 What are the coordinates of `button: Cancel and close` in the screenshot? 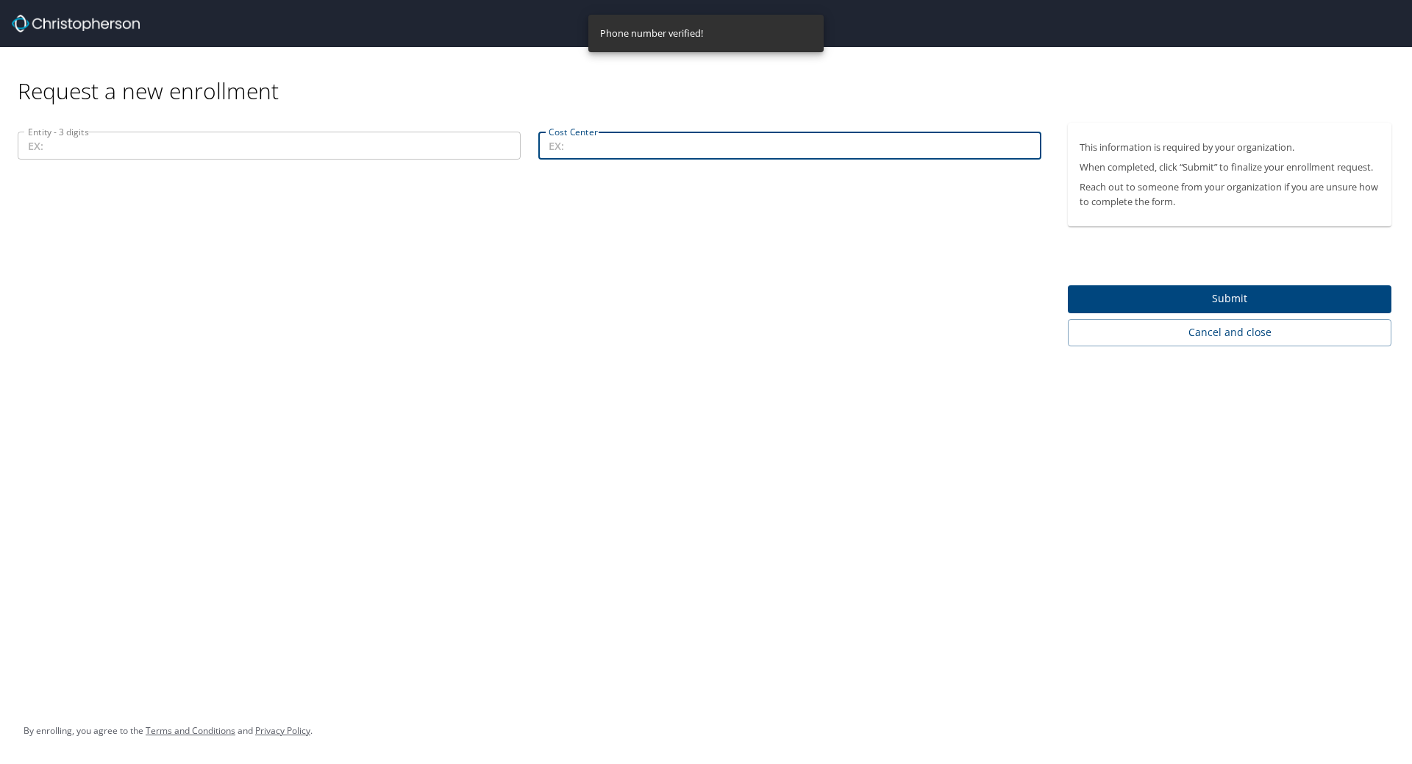 It's located at (1230, 332).